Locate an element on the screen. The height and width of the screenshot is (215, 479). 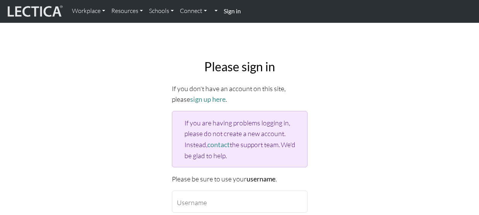
a: Connect is located at coordinates (193, 11).